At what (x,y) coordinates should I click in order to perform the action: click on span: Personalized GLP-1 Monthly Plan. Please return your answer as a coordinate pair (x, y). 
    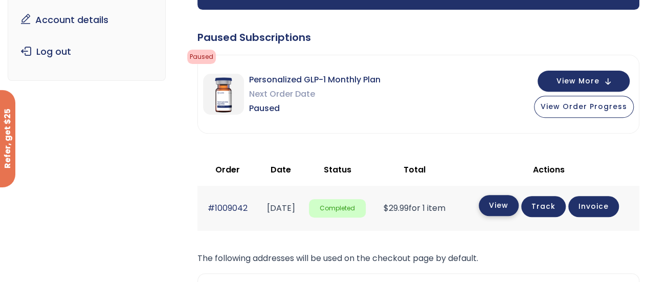
    Looking at the image, I should click on (315, 80).